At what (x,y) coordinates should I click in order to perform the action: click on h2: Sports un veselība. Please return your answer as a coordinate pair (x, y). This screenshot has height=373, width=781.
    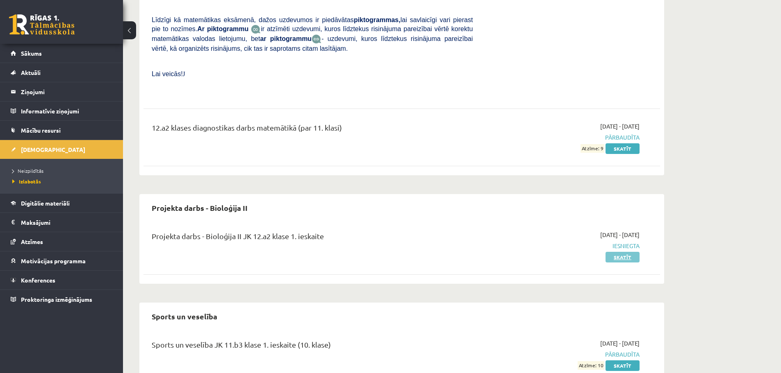
    Looking at the image, I should click on (184, 316).